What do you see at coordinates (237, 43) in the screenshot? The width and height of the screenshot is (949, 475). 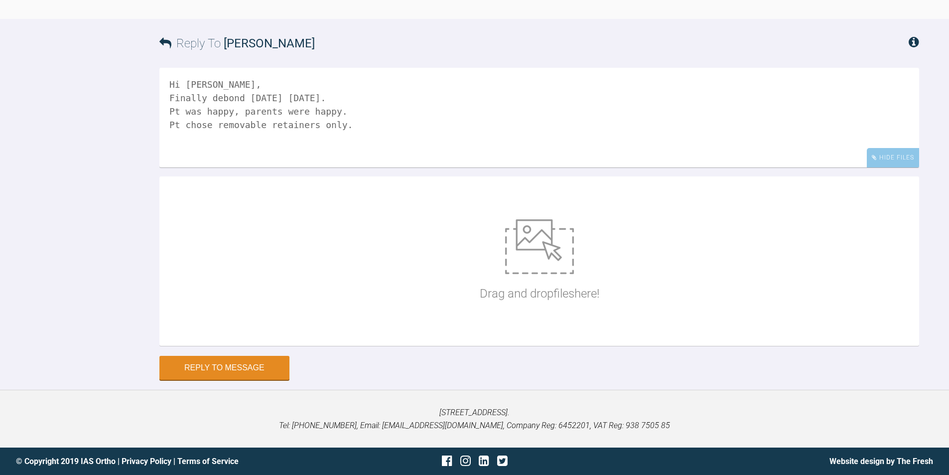 I see `h3: Reply To` at bounding box center [237, 43].